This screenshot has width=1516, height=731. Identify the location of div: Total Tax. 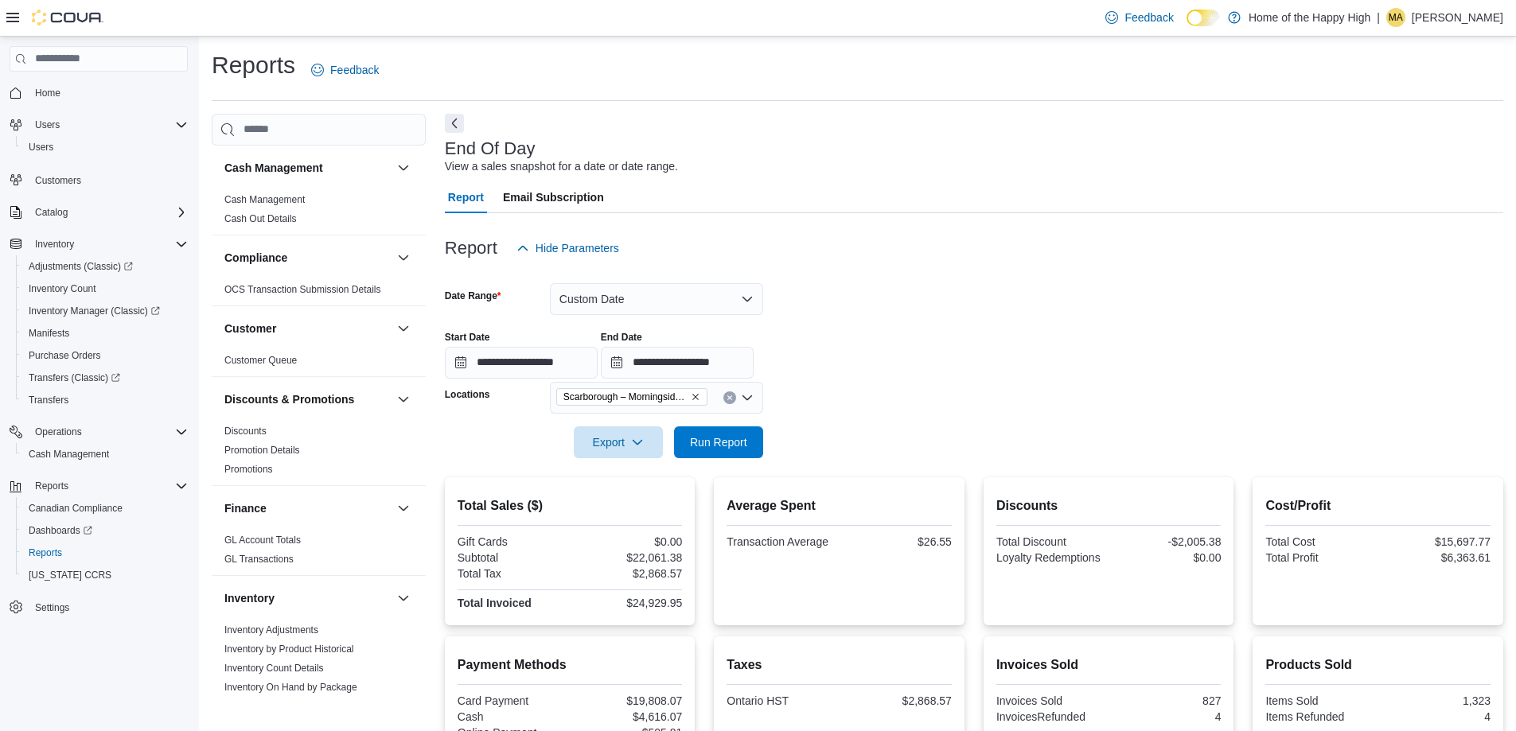
(512, 574).